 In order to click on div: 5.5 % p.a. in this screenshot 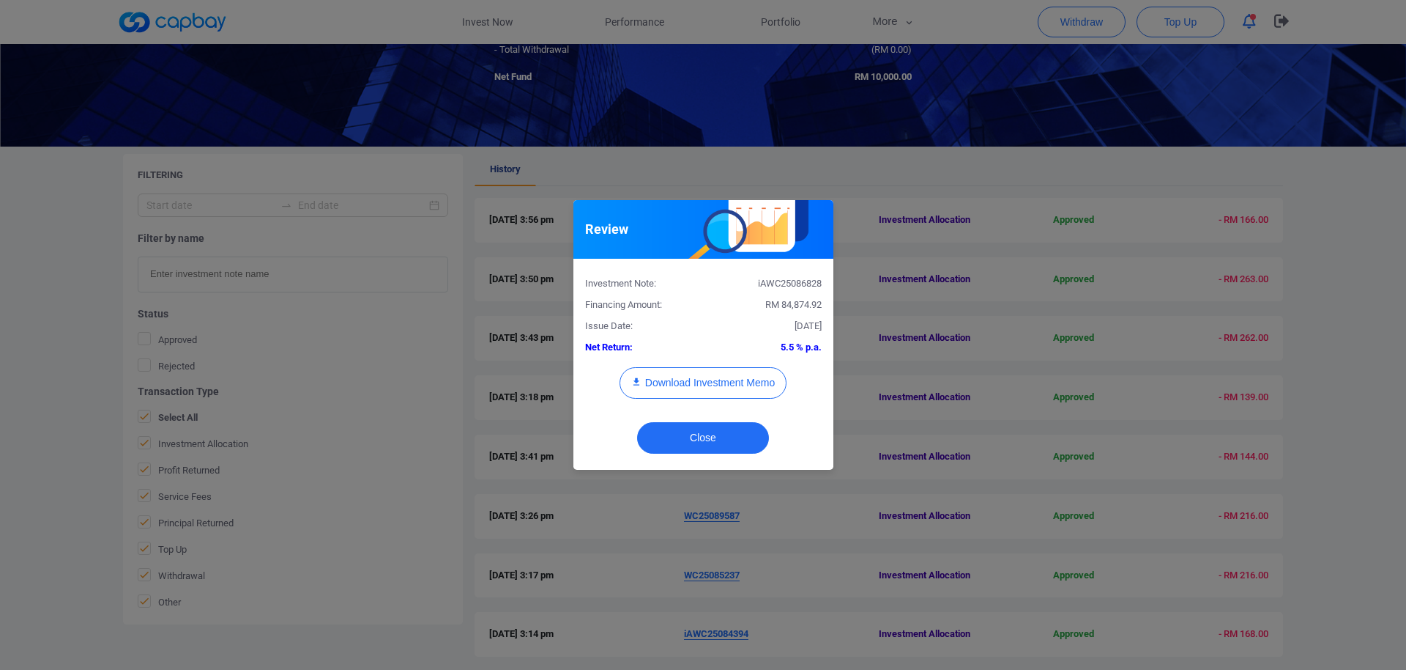, I will do `click(768, 347)`.